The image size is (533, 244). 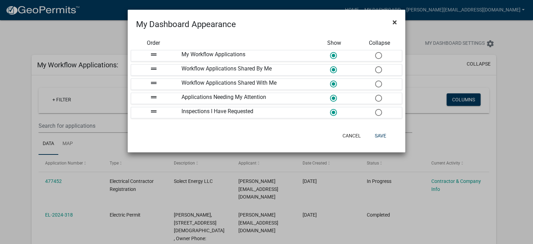 What do you see at coordinates (334, 43) in the screenshot?
I see `div: Show` at bounding box center [334, 43].